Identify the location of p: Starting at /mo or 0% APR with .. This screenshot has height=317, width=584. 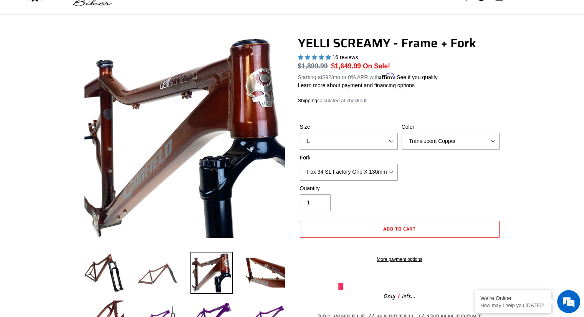
(368, 76).